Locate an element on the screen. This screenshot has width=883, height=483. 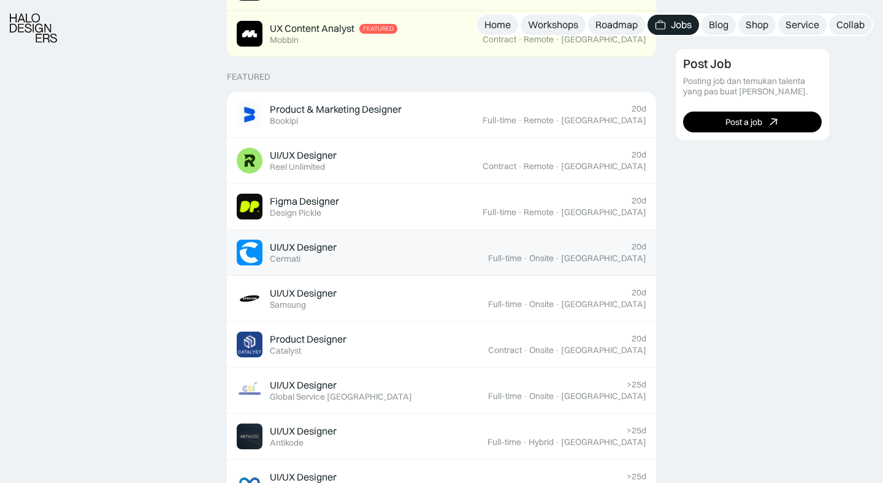
div: Design Pickle is located at coordinates (296, 213).